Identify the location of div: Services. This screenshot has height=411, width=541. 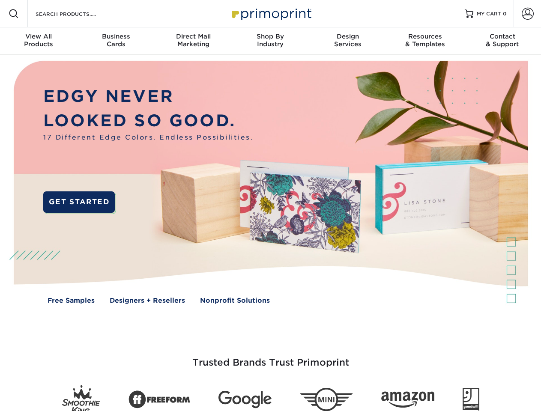
(348, 40).